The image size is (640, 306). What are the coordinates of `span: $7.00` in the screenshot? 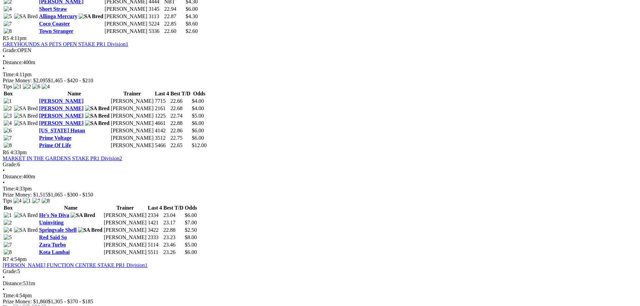 It's located at (191, 222).